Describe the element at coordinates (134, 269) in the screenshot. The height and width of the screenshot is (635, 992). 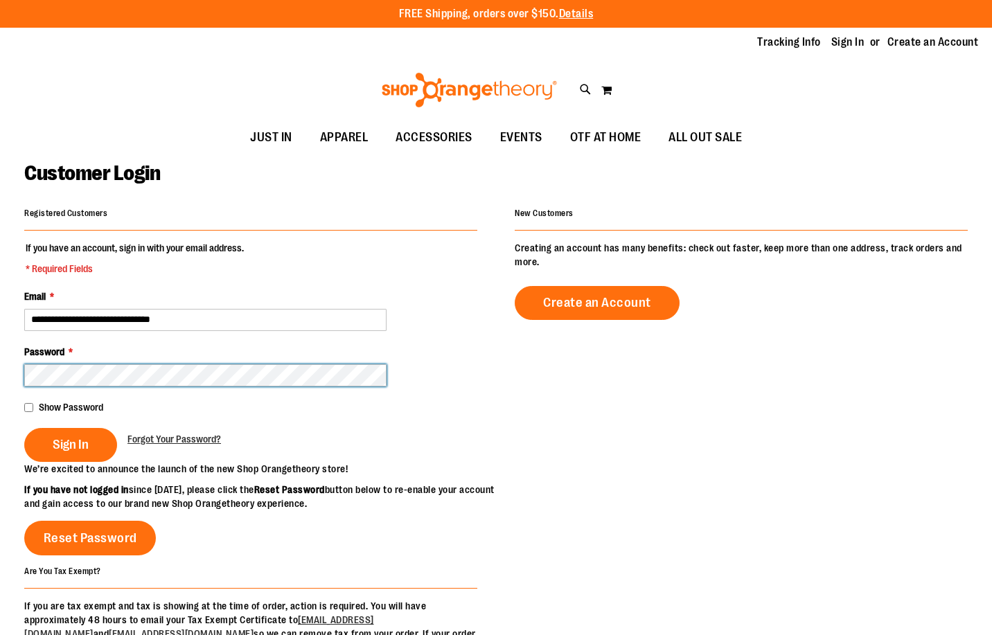
I see `span: * Required Fields` at that location.